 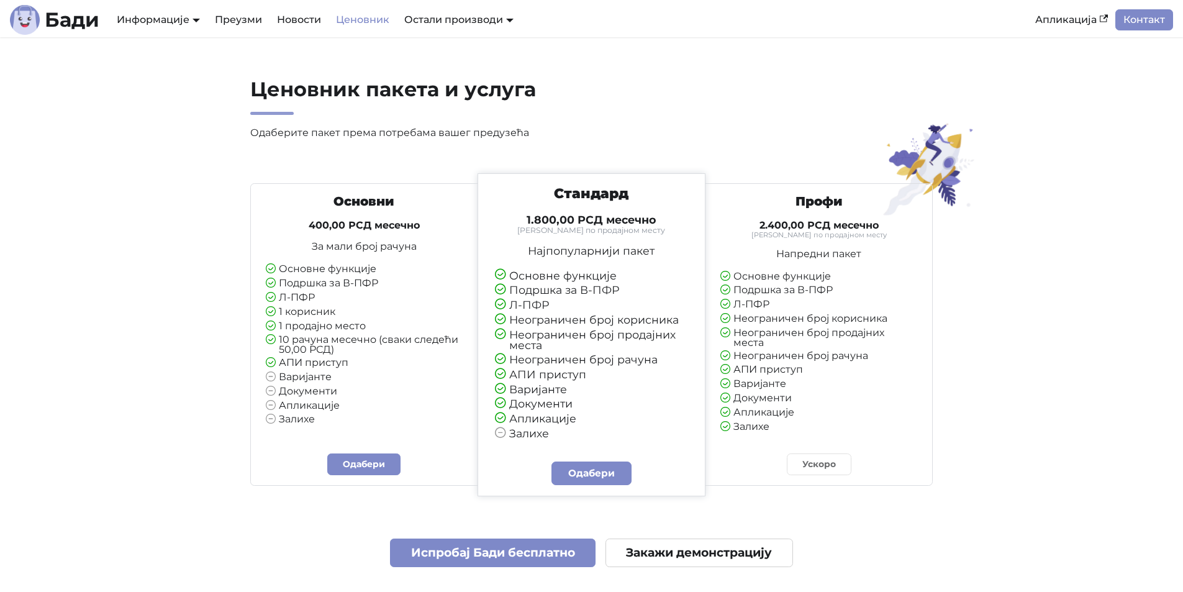 What do you see at coordinates (492, 553) in the screenshot?
I see `a: Испробај Бади бесплатно` at bounding box center [492, 553].